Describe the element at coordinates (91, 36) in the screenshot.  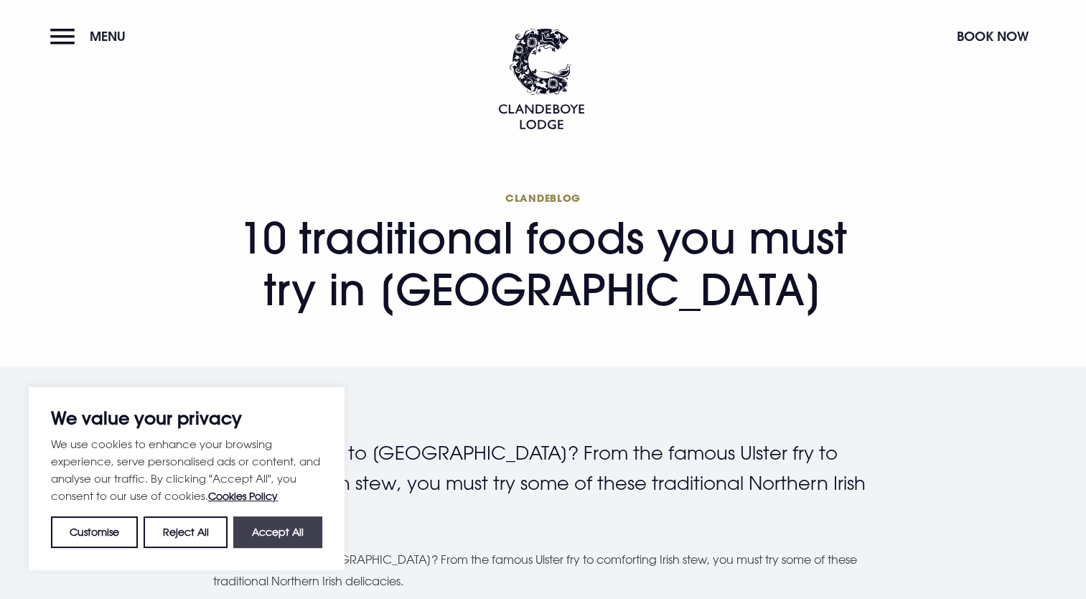
I see `button: Menu` at that location.